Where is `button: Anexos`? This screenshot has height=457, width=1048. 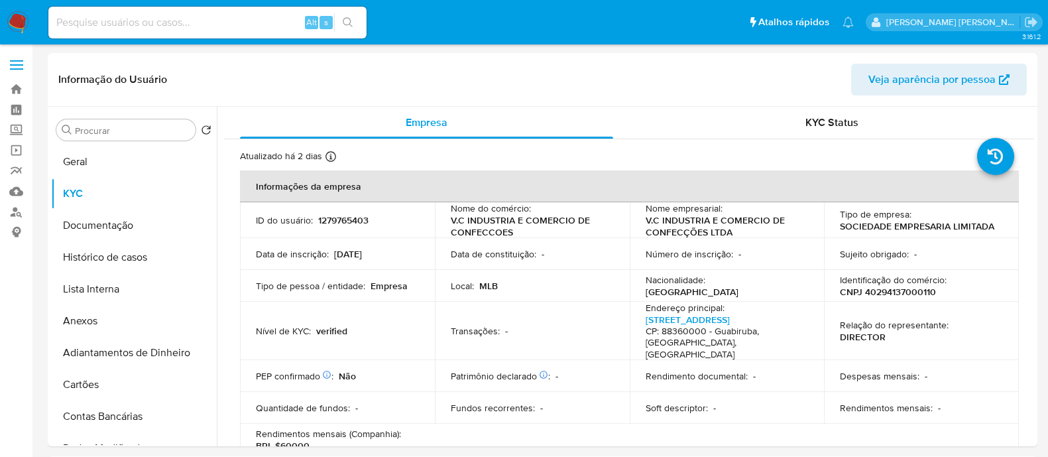
button: Anexos is located at coordinates (134, 321).